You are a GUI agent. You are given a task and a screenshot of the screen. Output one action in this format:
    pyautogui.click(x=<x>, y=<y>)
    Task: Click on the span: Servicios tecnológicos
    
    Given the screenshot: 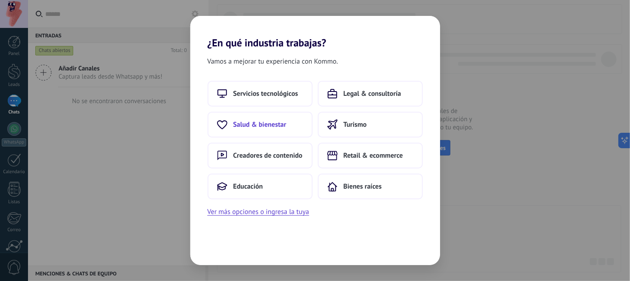 What is the action you would take?
    pyautogui.click(x=266, y=94)
    